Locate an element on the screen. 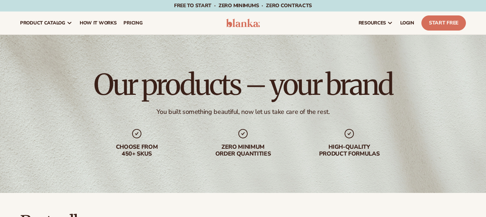  span: product catalog is located at coordinates (43, 23).